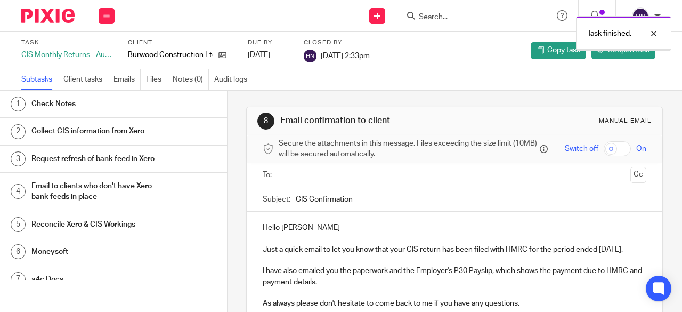  What do you see at coordinates (191, 79) in the screenshot?
I see `a: Notes (0)` at bounding box center [191, 79].